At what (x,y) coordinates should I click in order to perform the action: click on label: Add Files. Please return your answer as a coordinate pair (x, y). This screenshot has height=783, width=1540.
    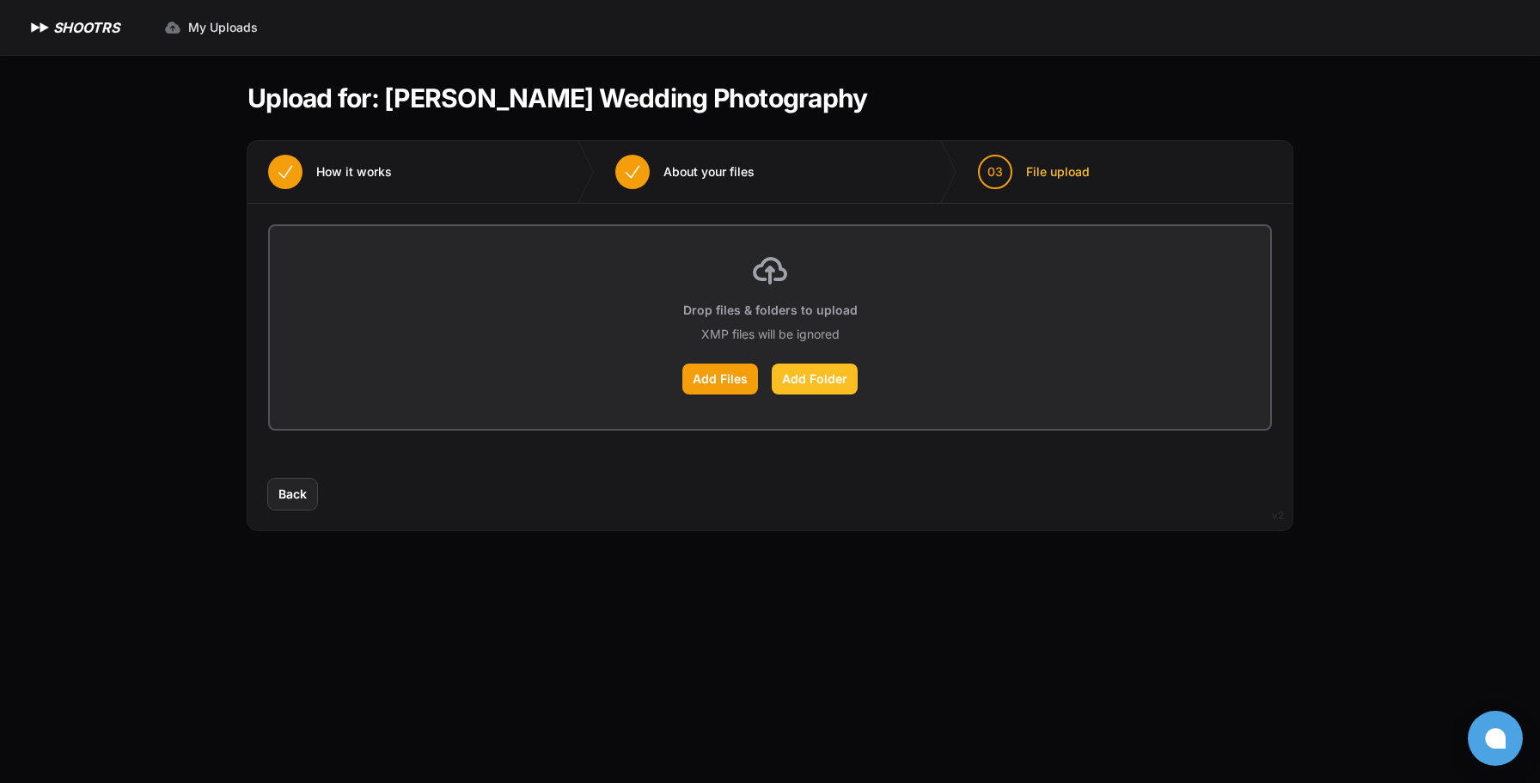
    Looking at the image, I should click on (720, 379).